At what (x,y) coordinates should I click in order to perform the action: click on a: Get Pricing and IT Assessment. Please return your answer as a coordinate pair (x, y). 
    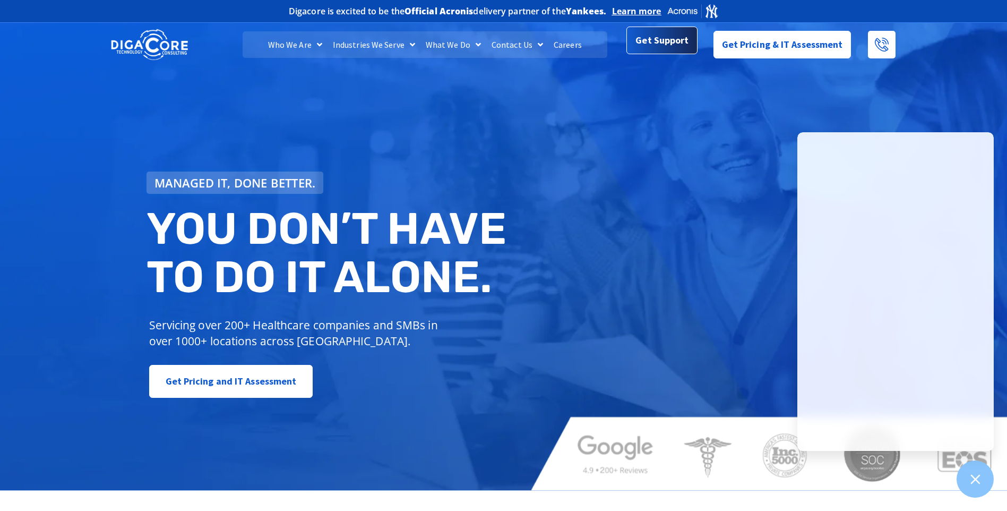
    Looking at the image, I should click on (231, 381).